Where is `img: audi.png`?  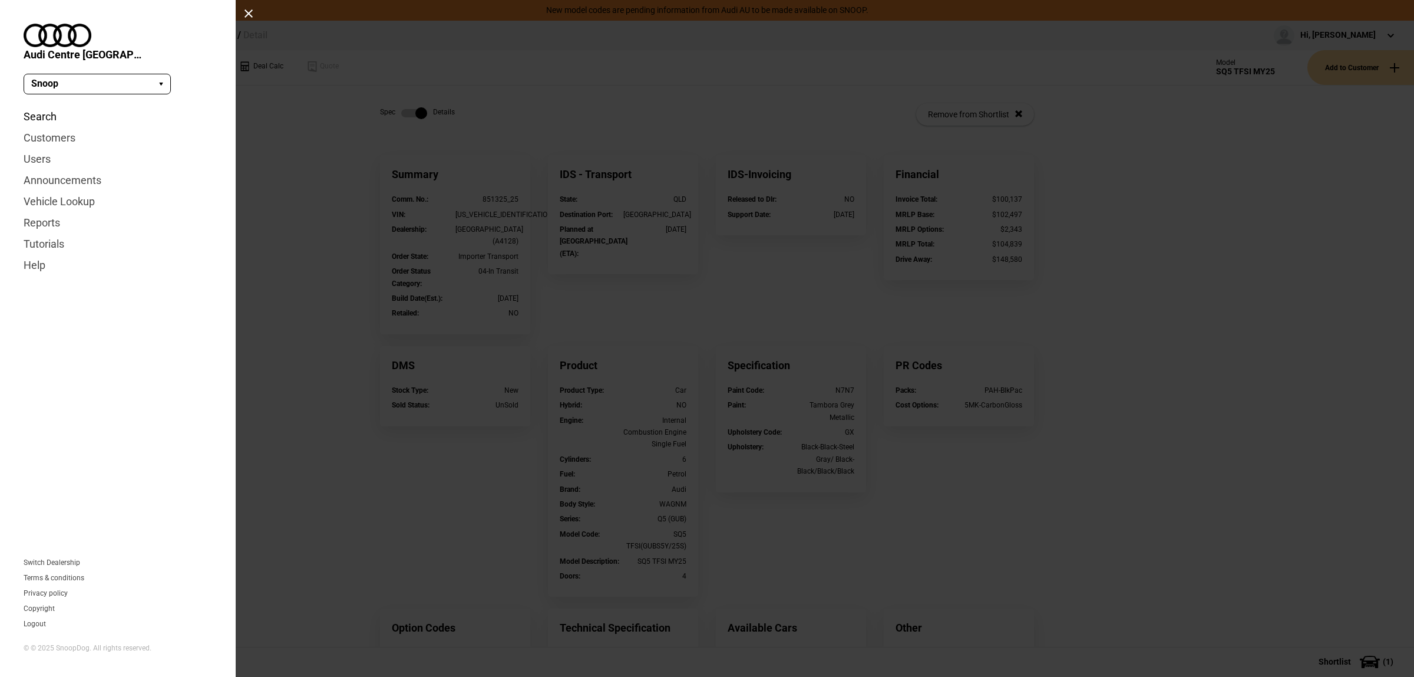
img: audi.png is located at coordinates (57, 35).